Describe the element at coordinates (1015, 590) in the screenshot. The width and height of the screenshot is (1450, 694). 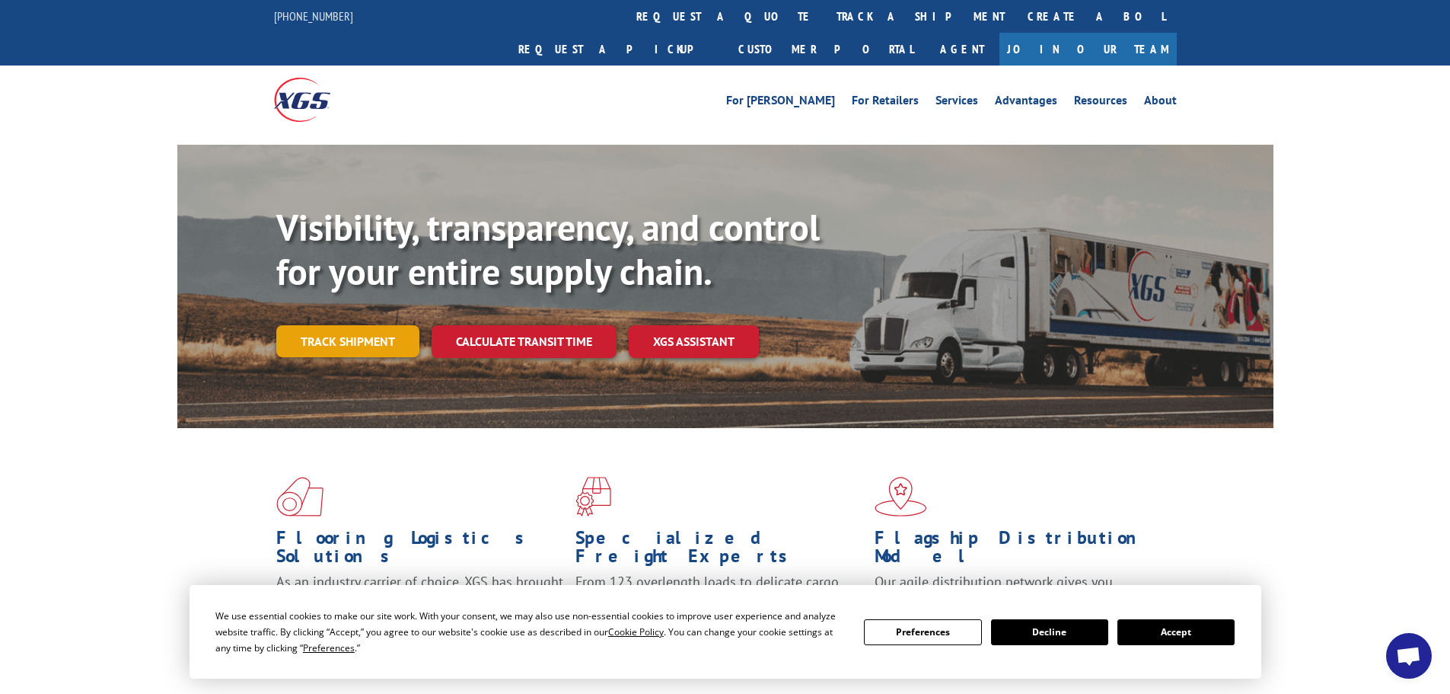
I see `span: Our agile distribution network gives you nationwide inventory management on demand.` at that location.